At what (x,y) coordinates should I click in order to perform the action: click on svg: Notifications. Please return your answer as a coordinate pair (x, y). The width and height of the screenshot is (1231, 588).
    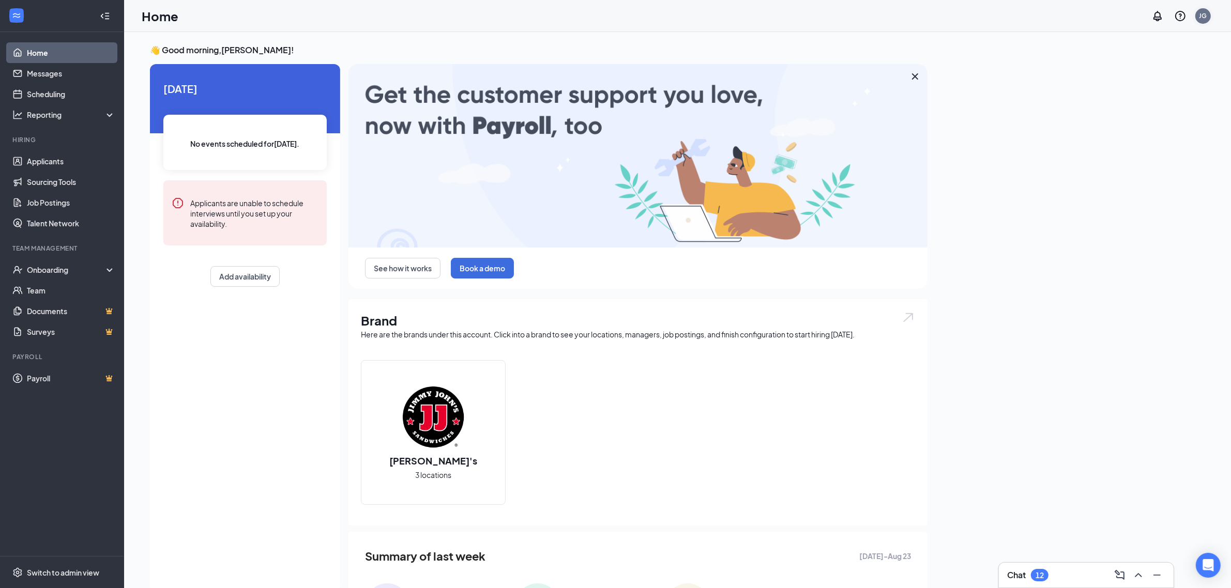
    Looking at the image, I should click on (1158, 16).